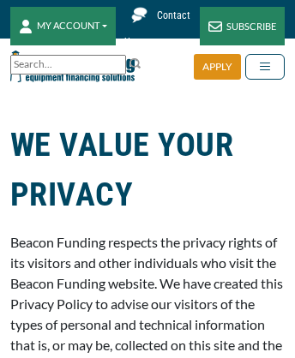 This screenshot has width=295, height=358. Describe the element at coordinates (68, 64) in the screenshot. I see `input: Search` at that location.